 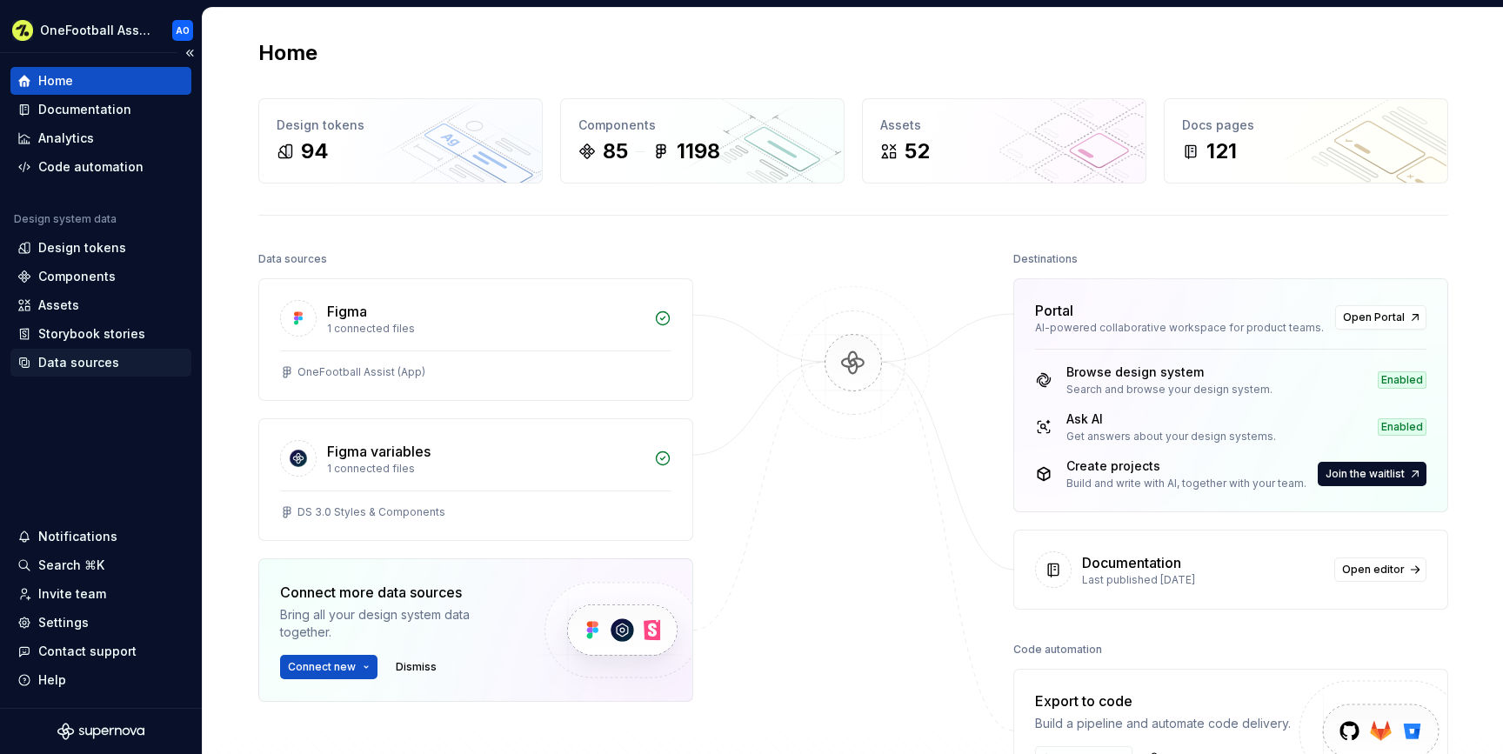 I want to click on div: 52, so click(x=917, y=151).